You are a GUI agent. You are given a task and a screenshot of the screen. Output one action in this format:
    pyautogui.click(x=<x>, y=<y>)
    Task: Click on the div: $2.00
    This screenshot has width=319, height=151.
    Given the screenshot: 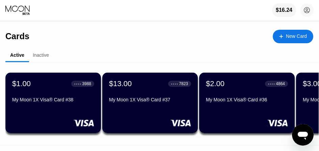 What is the action you would take?
    pyautogui.click(x=215, y=84)
    